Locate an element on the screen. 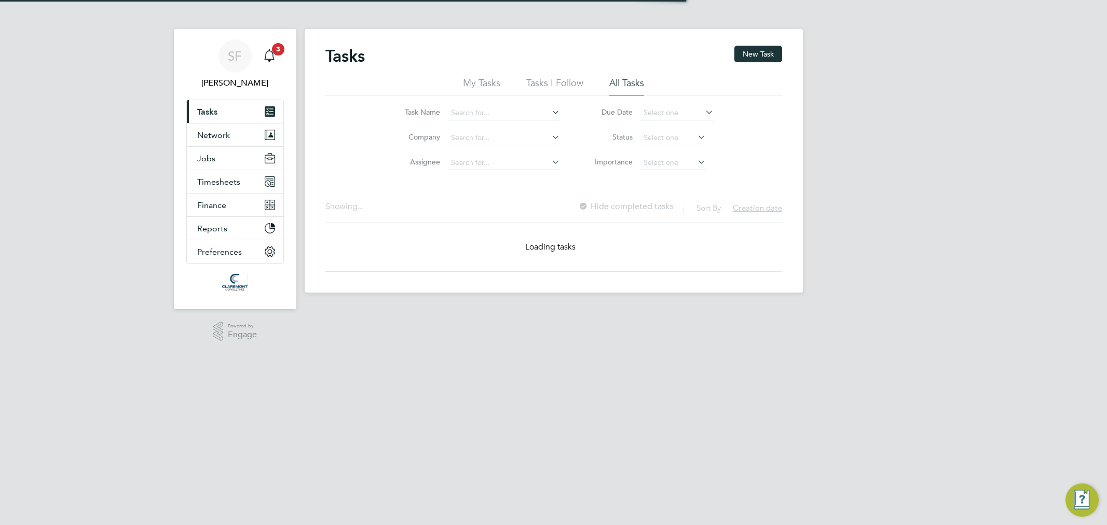  label: Task Name is located at coordinates (417, 112).